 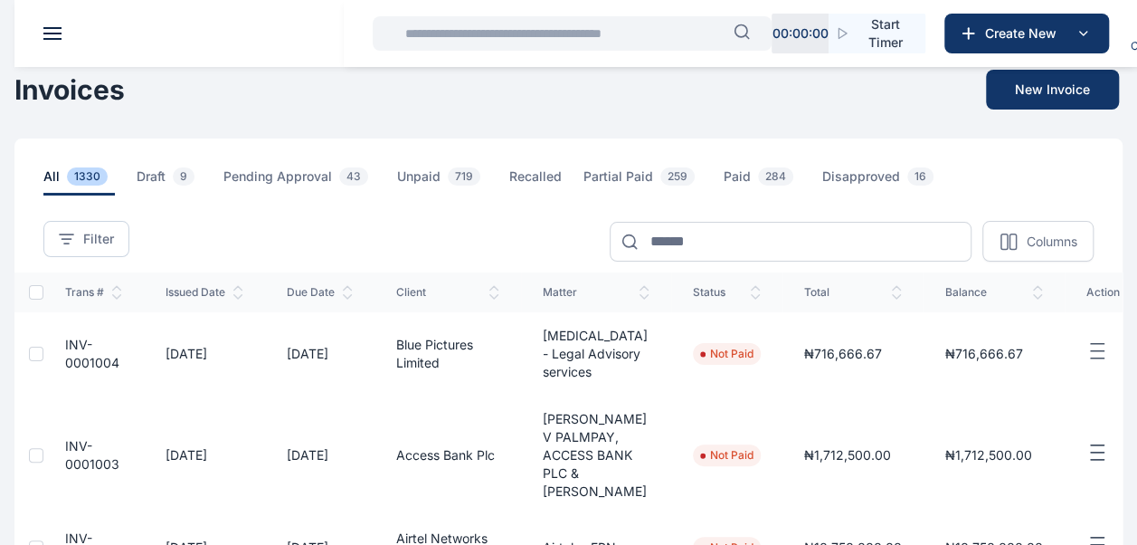 I want to click on span: total, so click(x=853, y=292).